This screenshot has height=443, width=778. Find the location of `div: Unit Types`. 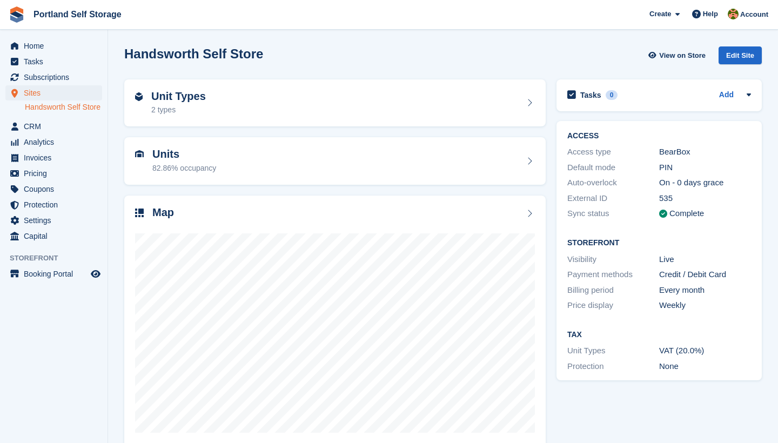

div: Unit Types is located at coordinates (613, 351).